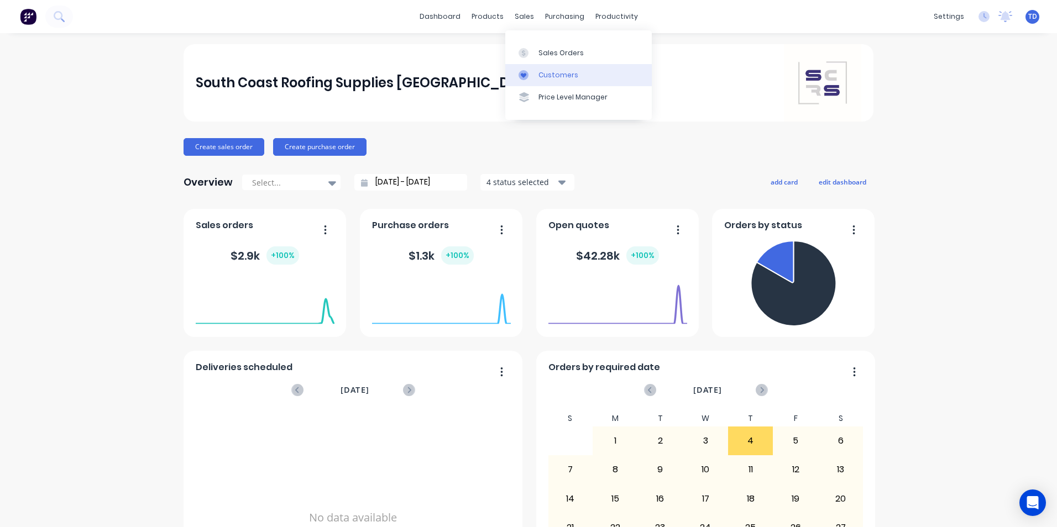 The height and width of the screenshot is (527, 1057). Describe the element at coordinates (1033, 17) in the screenshot. I see `span: TD` at that location.